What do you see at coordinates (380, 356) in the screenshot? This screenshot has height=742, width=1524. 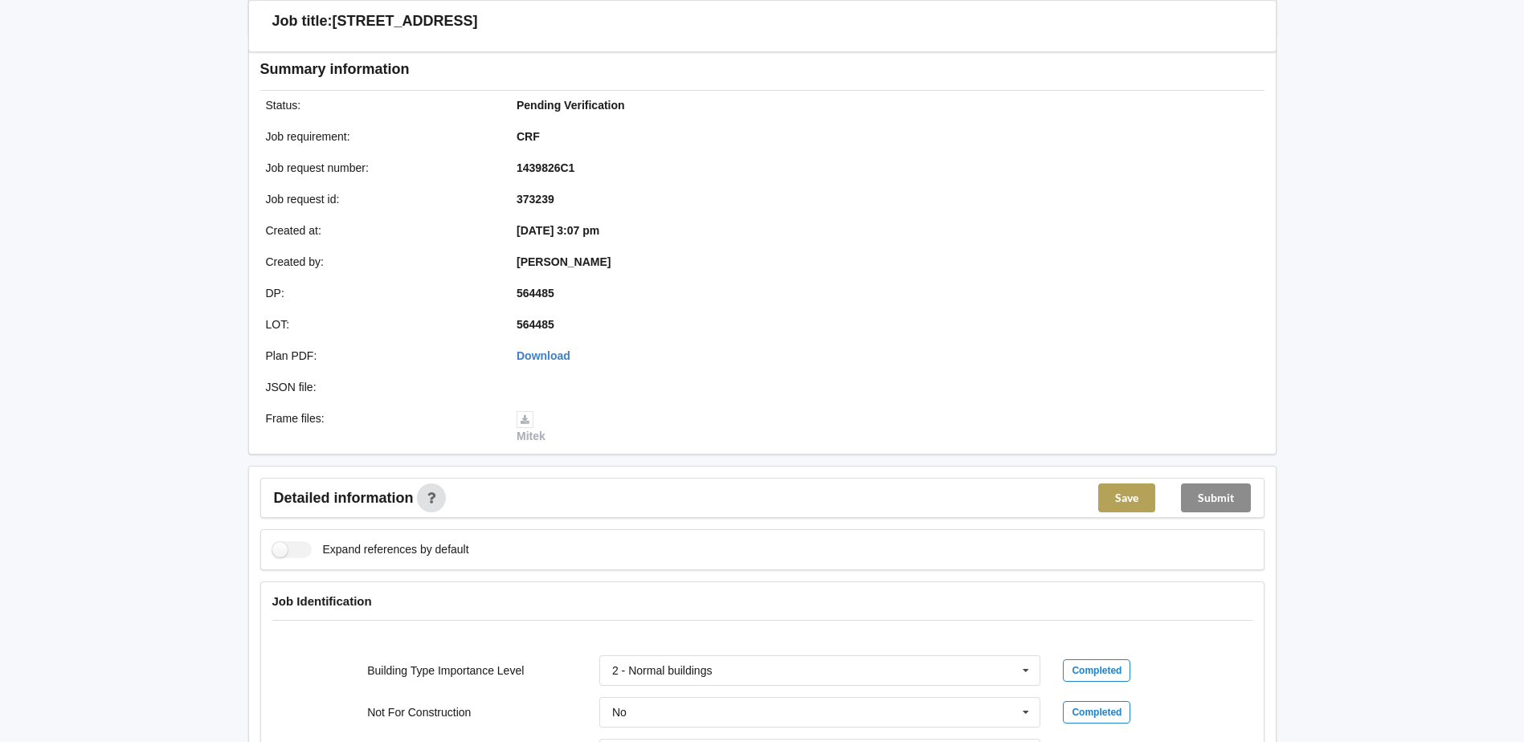 I see `div: Plan PDF :` at bounding box center [380, 356].